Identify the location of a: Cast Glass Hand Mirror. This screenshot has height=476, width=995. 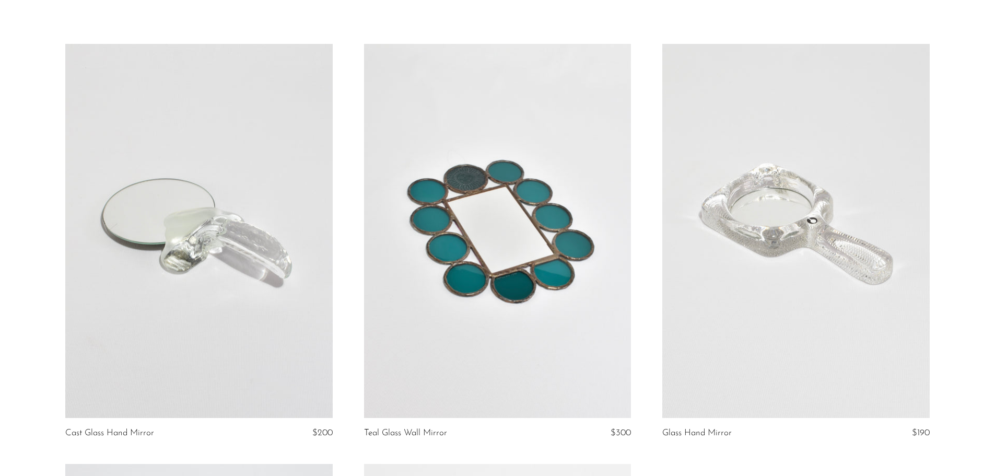
(110, 433).